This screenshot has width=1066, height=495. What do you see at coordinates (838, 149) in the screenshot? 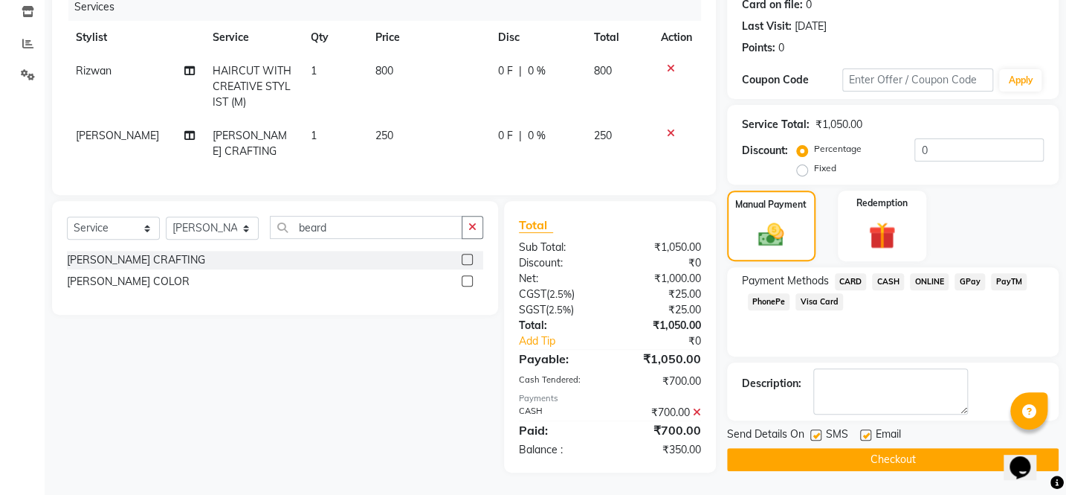
I see `label: Percentage` at bounding box center [838, 149].